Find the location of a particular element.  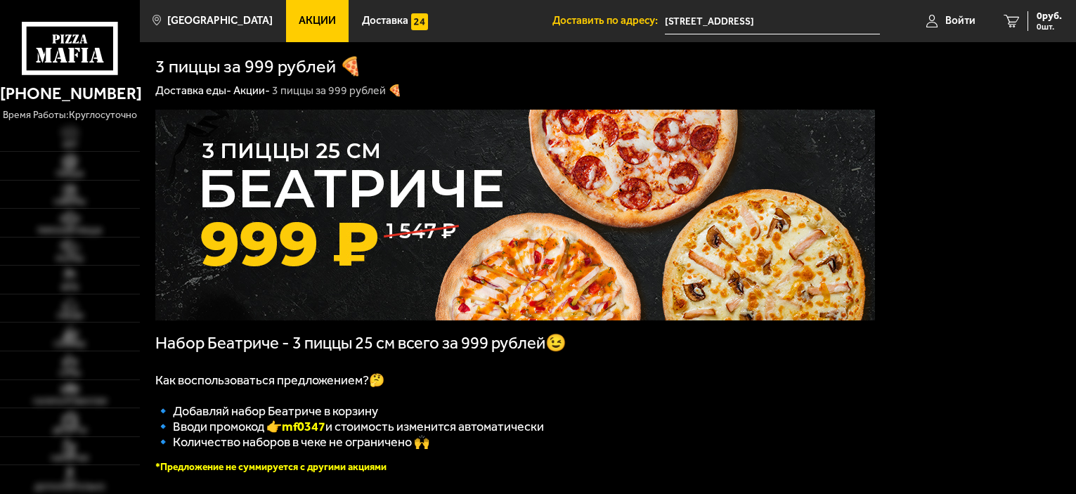

span: Доставка is located at coordinates (385, 20).